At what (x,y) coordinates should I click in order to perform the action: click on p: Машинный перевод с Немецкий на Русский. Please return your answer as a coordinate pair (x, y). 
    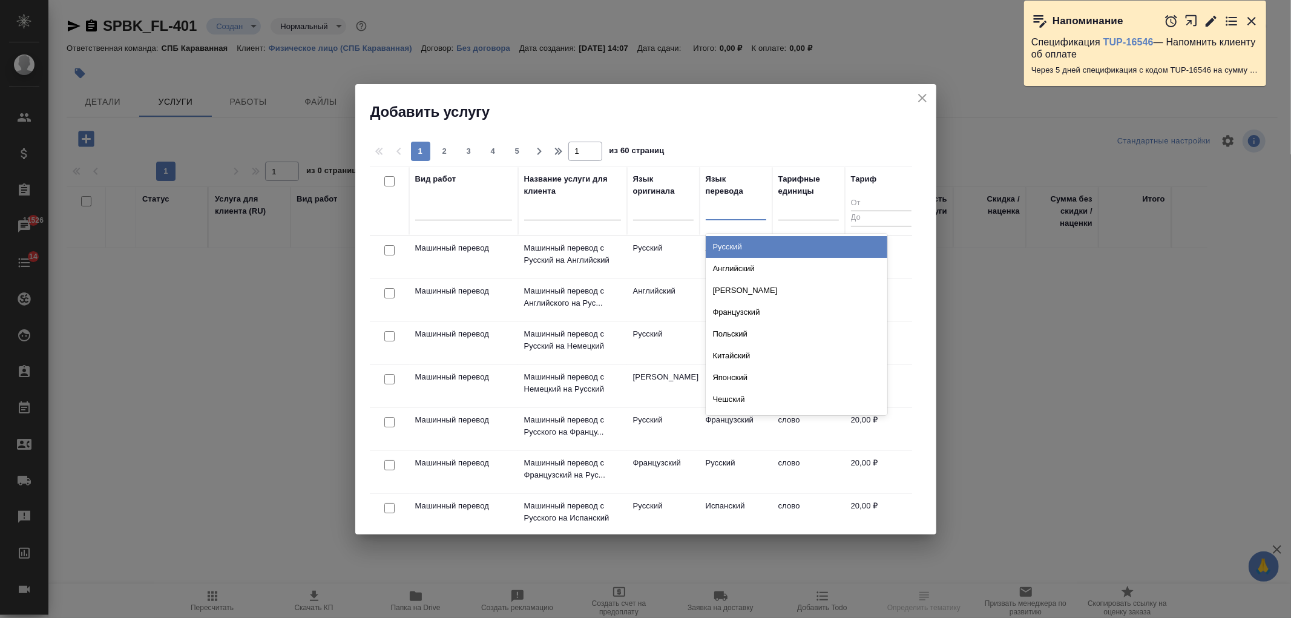
    Looking at the image, I should click on (573, 383).